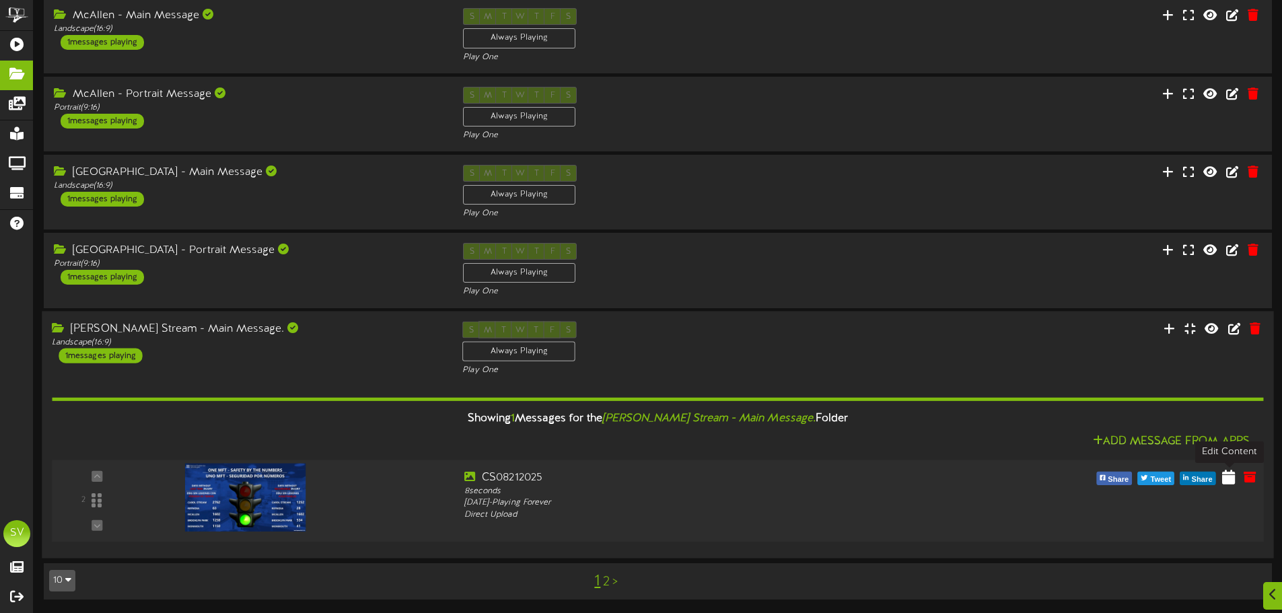 The height and width of the screenshot is (613, 1282). Describe the element at coordinates (513, 418) in the screenshot. I see `span: 1` at that location.